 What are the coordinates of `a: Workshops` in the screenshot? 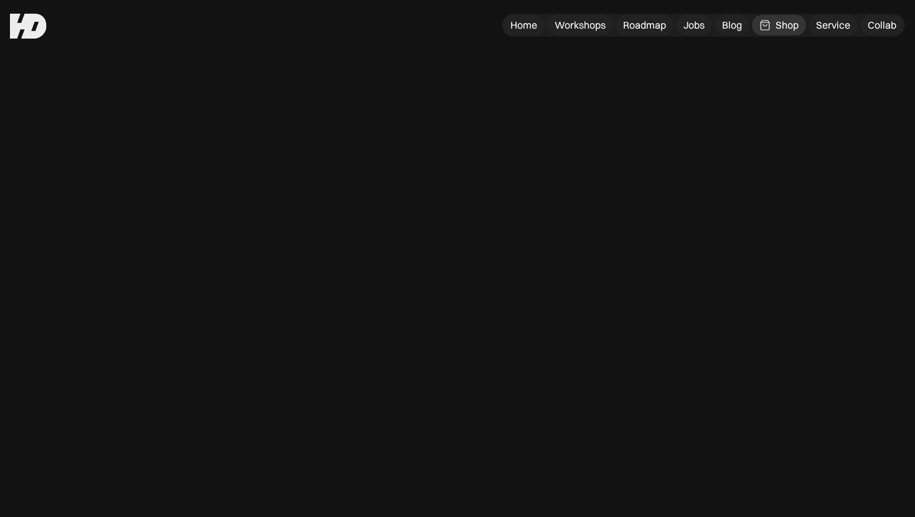 It's located at (580, 25).